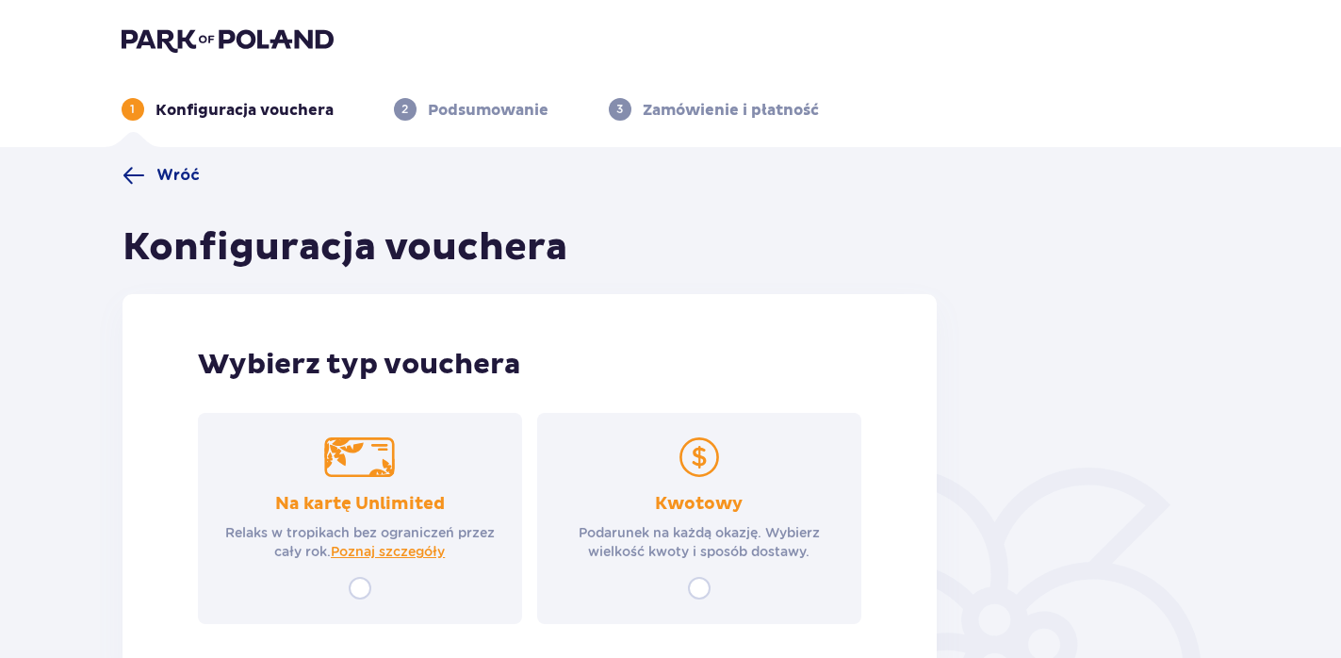 Image resolution: width=1341 pixels, height=658 pixels. Describe the element at coordinates (360, 504) in the screenshot. I see `p: Na kartę Unlimited` at that location.